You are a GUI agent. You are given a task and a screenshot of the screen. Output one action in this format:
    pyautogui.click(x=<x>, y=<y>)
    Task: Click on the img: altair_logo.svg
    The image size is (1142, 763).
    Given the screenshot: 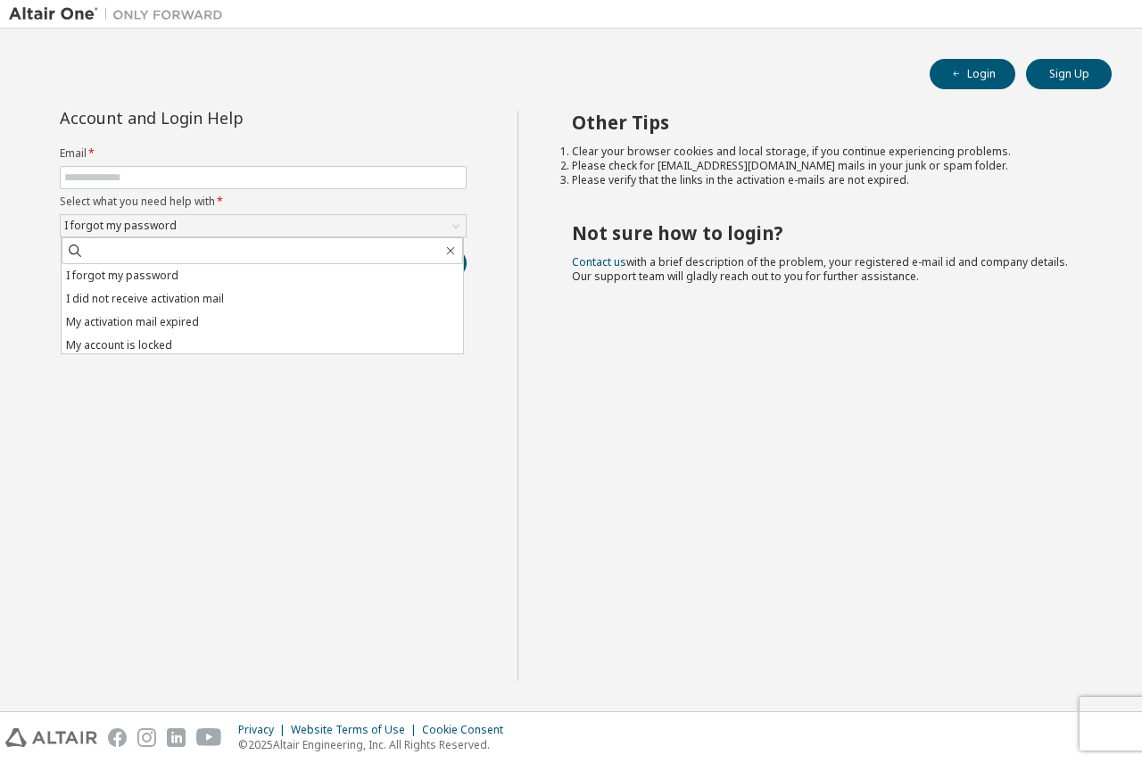 What is the action you would take?
    pyautogui.click(x=51, y=737)
    